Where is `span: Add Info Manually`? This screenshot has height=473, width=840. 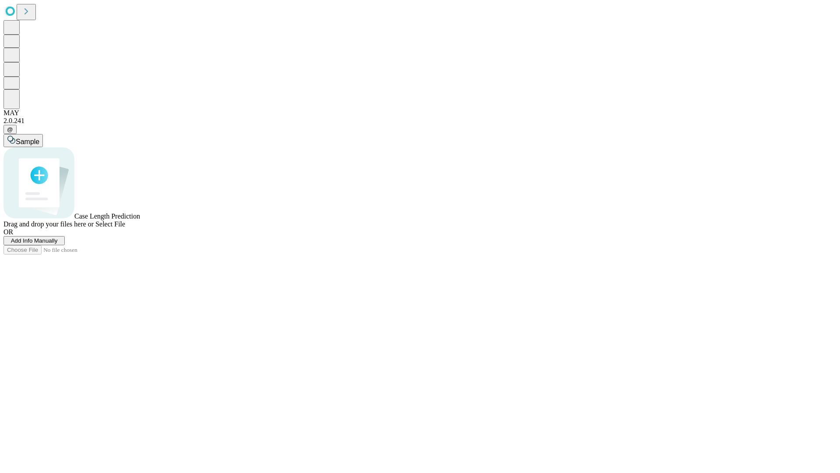
span: Add Info Manually is located at coordinates (34, 240).